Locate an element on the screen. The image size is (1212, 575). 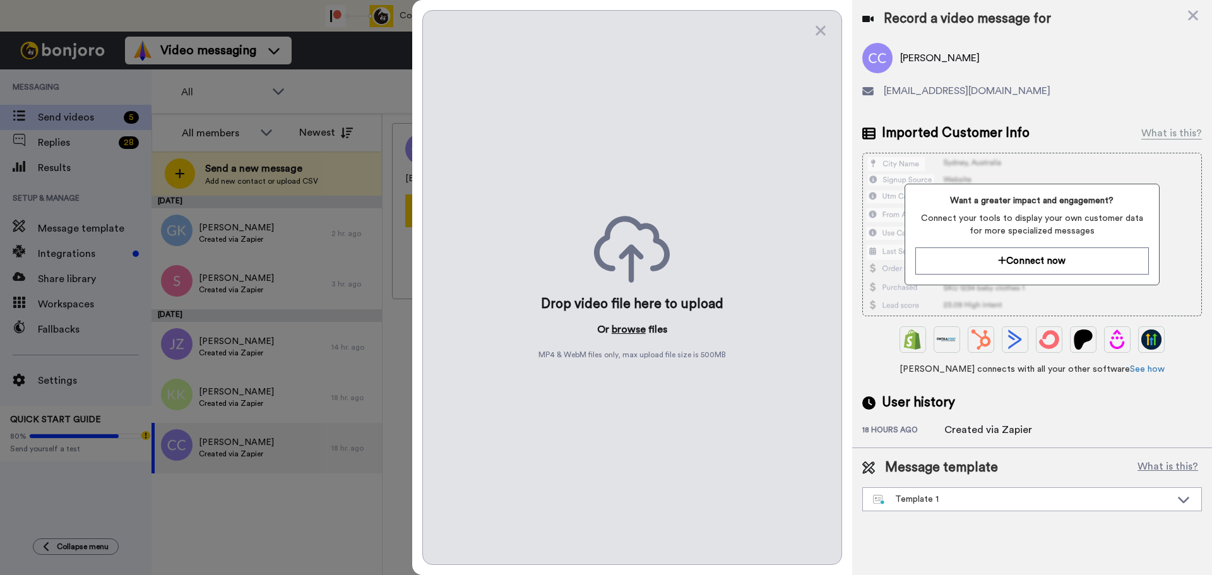
img: Profile image for Grant is located at coordinates (39, 37).